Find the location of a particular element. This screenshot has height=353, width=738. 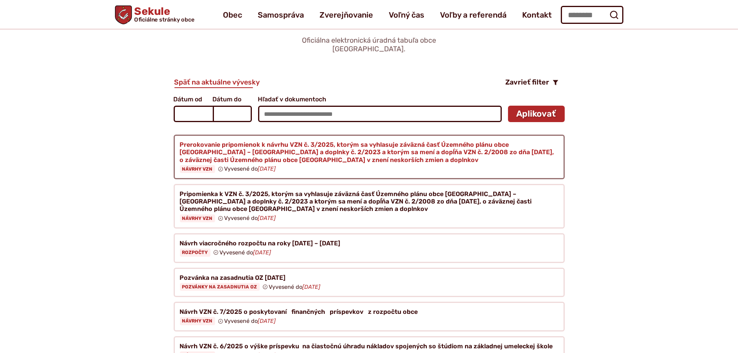

input: Dátum do is located at coordinates (232, 114).